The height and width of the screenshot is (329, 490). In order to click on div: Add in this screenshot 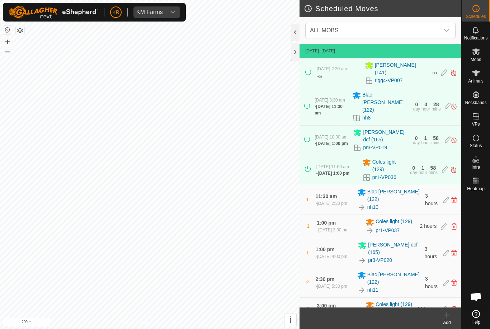, I will do `click(447, 323)`.